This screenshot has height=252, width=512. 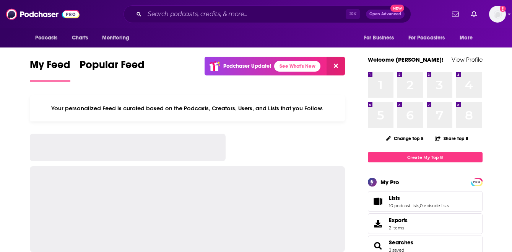 What do you see at coordinates (245, 14) in the screenshot?
I see `input: Search podcasts, credits, & more...` at bounding box center [245, 14].